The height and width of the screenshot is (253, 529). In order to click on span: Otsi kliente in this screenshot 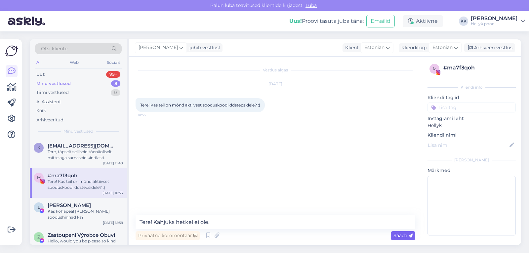, I will do `click(54, 49)`.